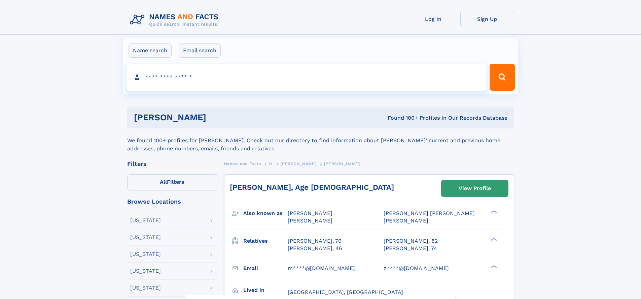  I want to click on label: Name search, so click(150, 51).